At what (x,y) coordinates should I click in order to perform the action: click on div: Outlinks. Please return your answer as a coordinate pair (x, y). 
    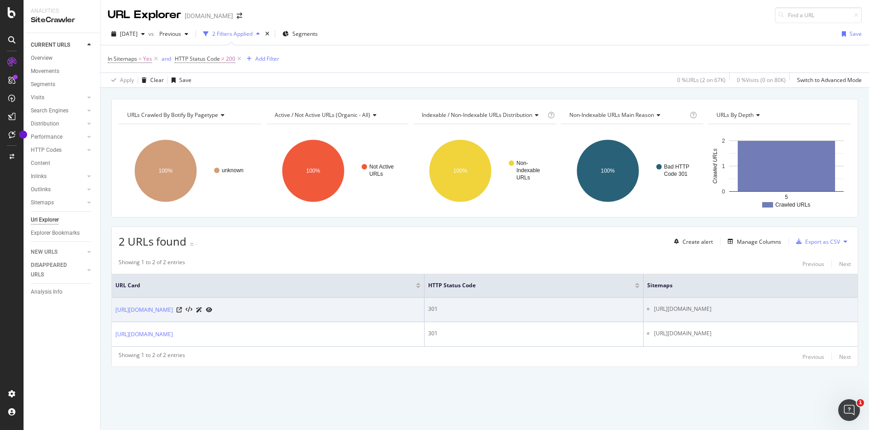
    Looking at the image, I should click on (41, 189).